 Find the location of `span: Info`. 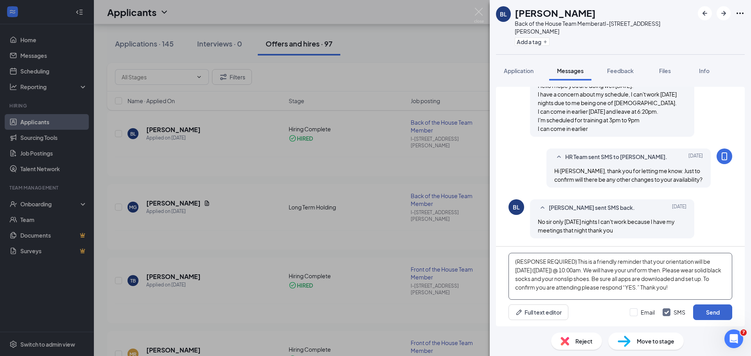

span: Info is located at coordinates (704, 71).